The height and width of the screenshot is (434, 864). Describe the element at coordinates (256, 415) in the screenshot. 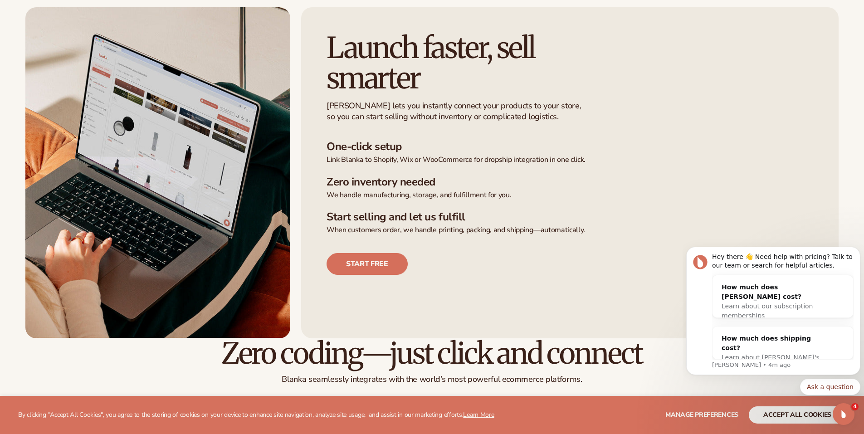

I see `p: By clicking "Accept All Cookies", you agree to the storing of cookies on your device to enhance s...` at that location.